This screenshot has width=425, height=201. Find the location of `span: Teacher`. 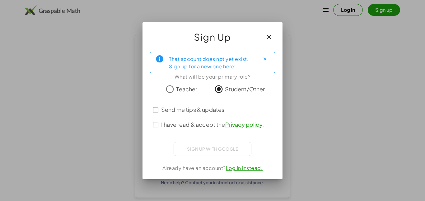

span: Teacher is located at coordinates (187, 89).